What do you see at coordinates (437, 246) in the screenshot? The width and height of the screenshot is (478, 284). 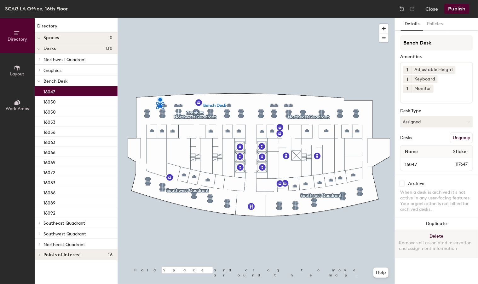 I see `div: Removes all associated reservation and assignment information` at bounding box center [437, 246].